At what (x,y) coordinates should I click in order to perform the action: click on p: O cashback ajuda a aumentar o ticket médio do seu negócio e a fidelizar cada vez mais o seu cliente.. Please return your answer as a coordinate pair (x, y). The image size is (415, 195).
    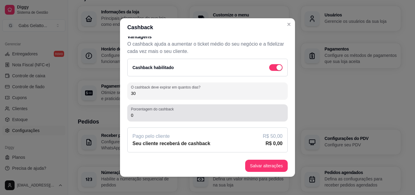
    Looking at the image, I should click on (207, 48).